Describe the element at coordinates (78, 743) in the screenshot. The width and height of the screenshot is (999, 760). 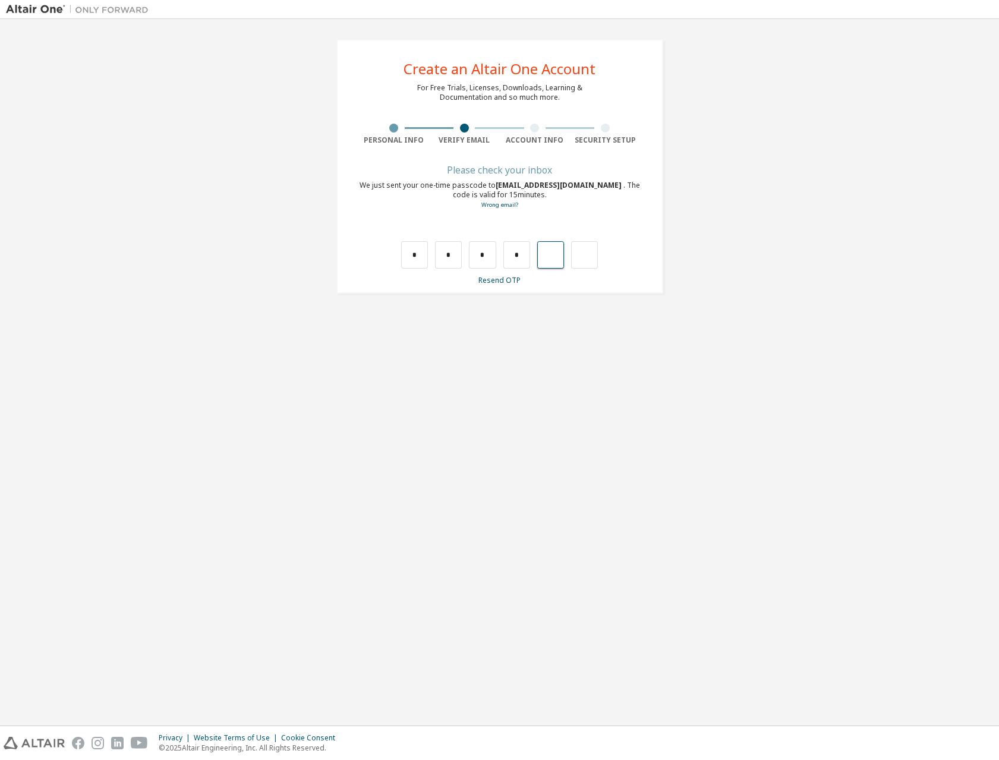
I see `img: facebook.svg` at that location.